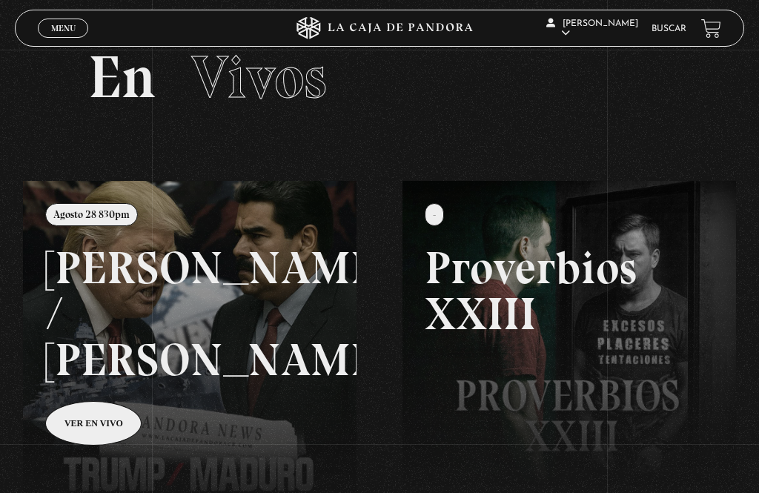 The height and width of the screenshot is (493, 759). Describe the element at coordinates (63, 28) in the screenshot. I see `span: Menu` at that location.